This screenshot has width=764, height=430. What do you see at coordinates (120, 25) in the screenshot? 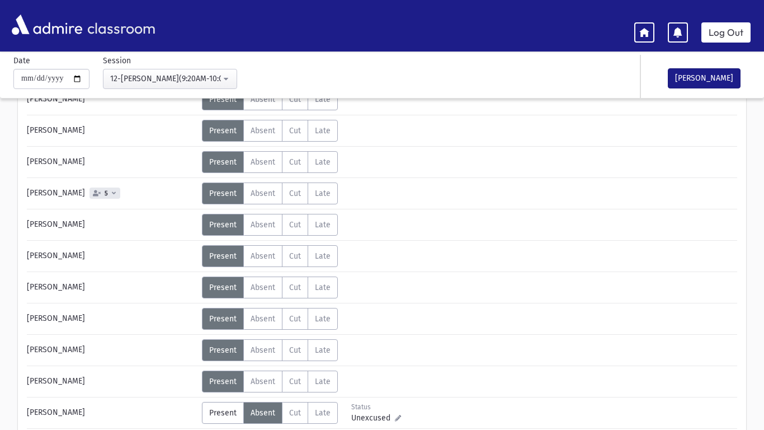
I see `span: classroom` at bounding box center [120, 25].